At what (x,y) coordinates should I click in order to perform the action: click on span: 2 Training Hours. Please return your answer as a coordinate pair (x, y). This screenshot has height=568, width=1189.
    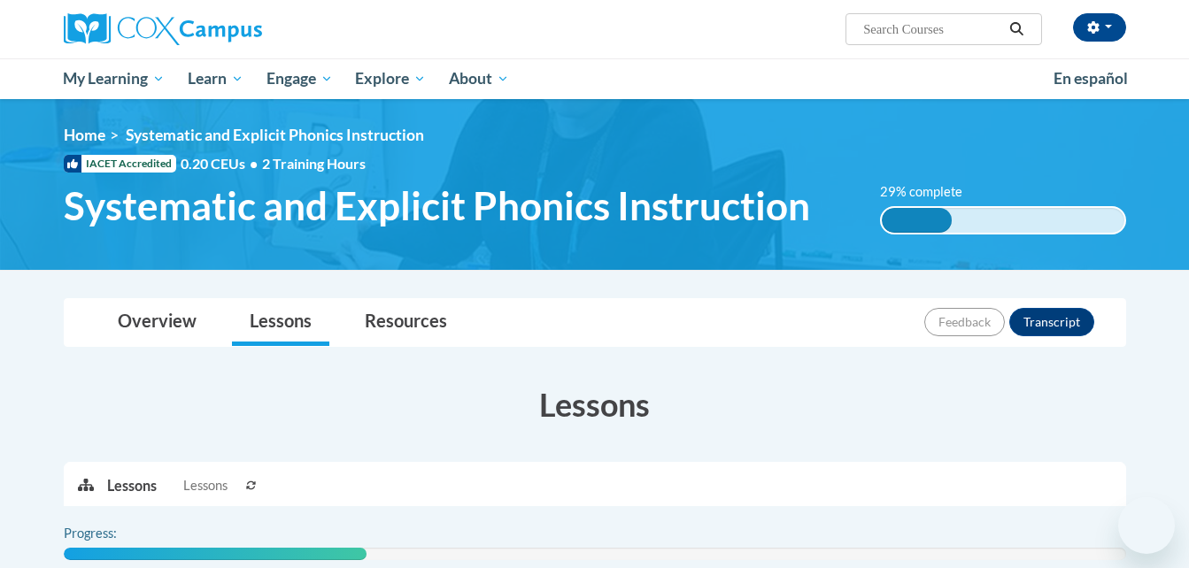
    Looking at the image, I should click on (313, 163).